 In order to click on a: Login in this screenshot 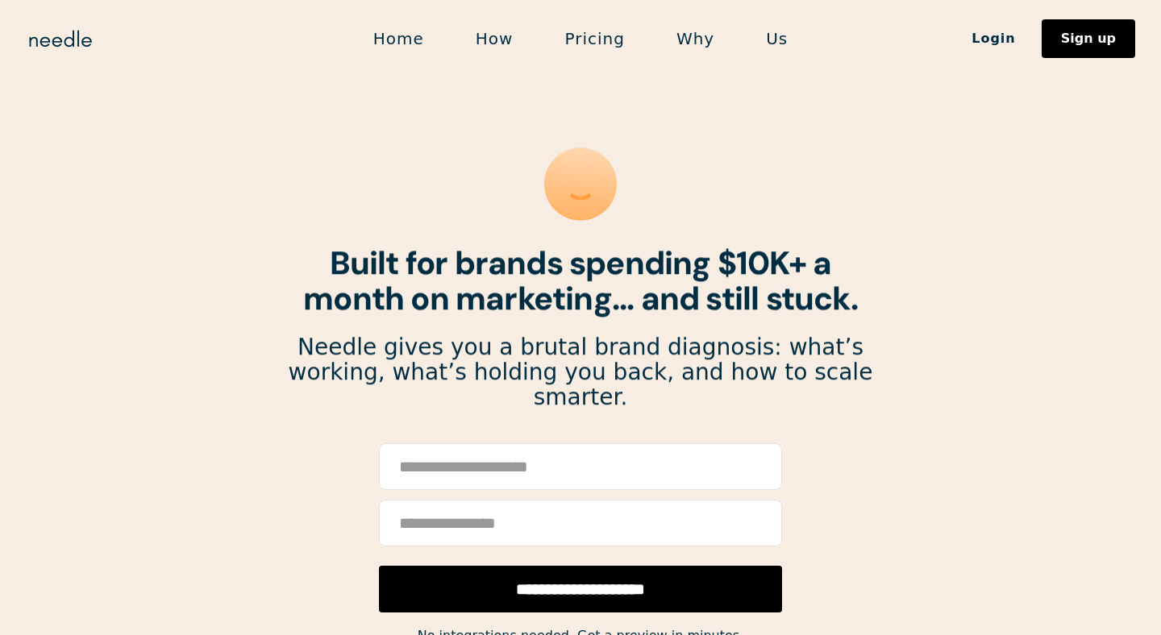, I will do `click(993, 39)`.